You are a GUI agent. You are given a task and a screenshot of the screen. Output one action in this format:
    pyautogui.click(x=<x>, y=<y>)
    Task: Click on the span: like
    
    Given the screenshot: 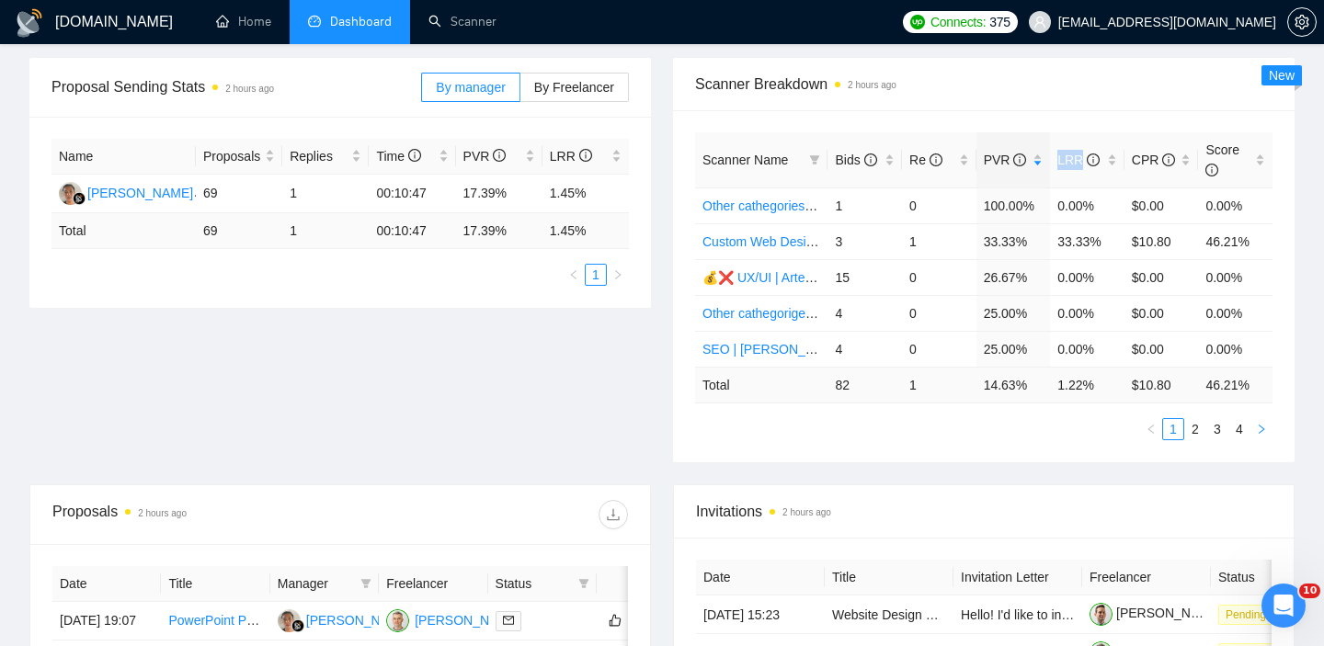 What is the action you would take?
    pyautogui.click(x=615, y=620)
    